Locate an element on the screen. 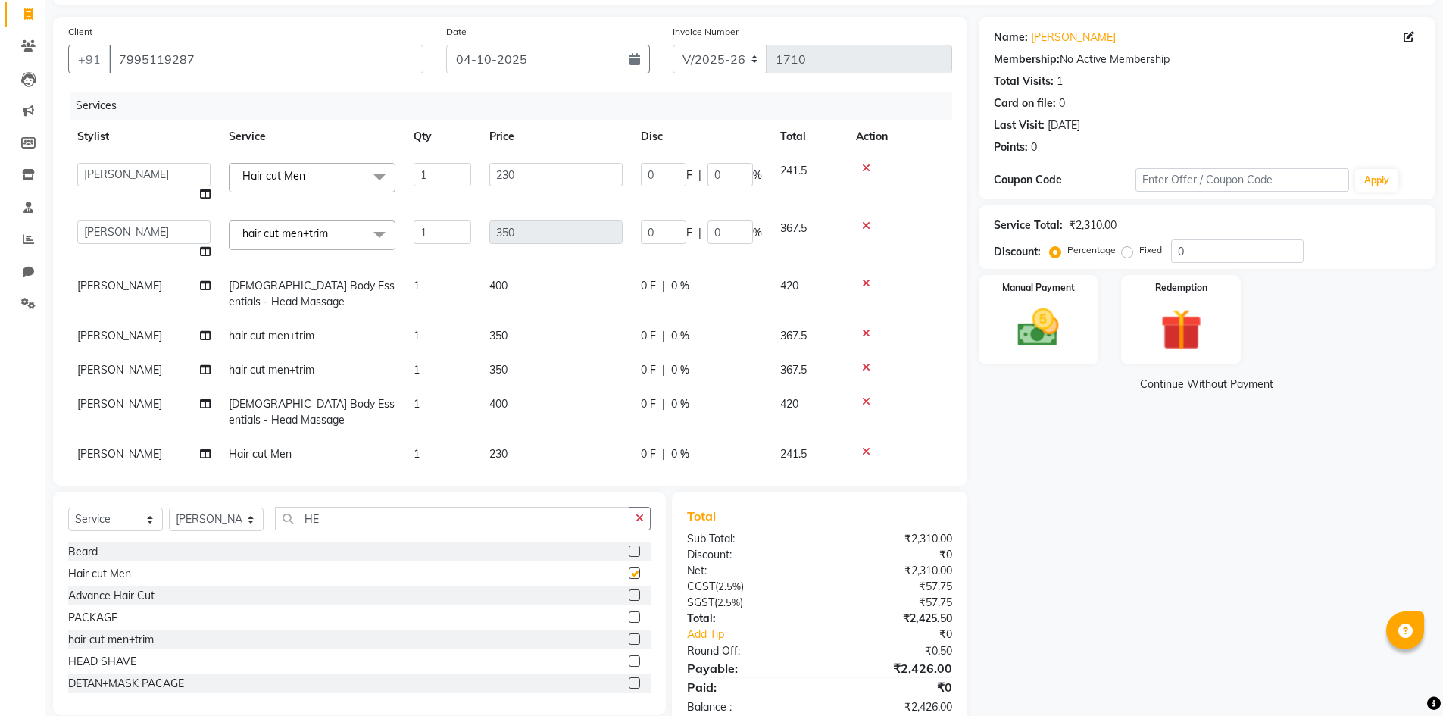  th: Stylist is located at coordinates (144, 136).